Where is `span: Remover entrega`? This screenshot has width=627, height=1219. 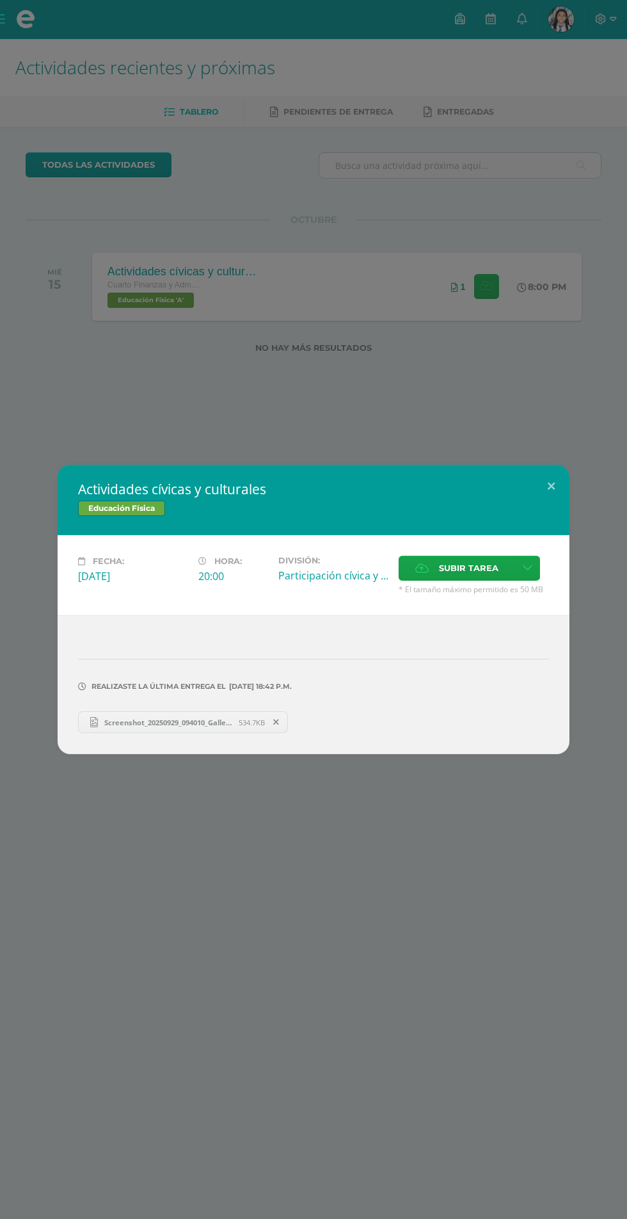
span: Remover entrega is located at coordinates (277, 722).